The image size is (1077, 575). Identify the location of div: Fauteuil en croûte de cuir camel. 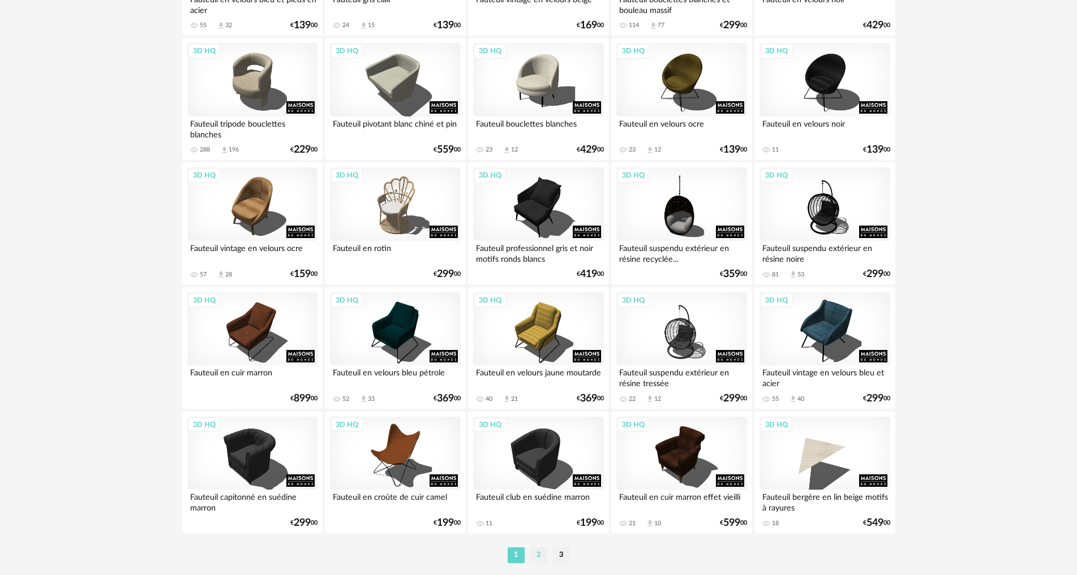
(395, 501).